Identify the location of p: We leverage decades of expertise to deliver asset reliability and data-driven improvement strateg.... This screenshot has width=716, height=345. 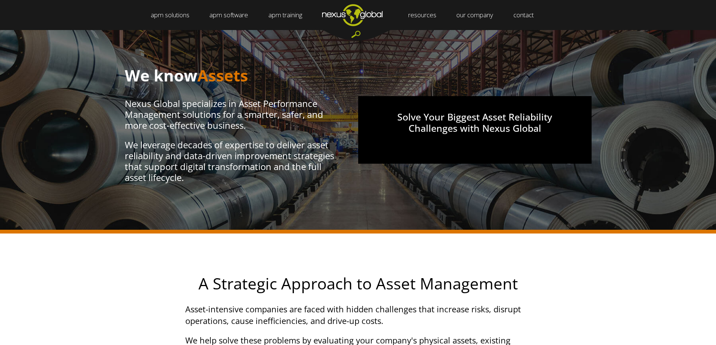
(230, 161).